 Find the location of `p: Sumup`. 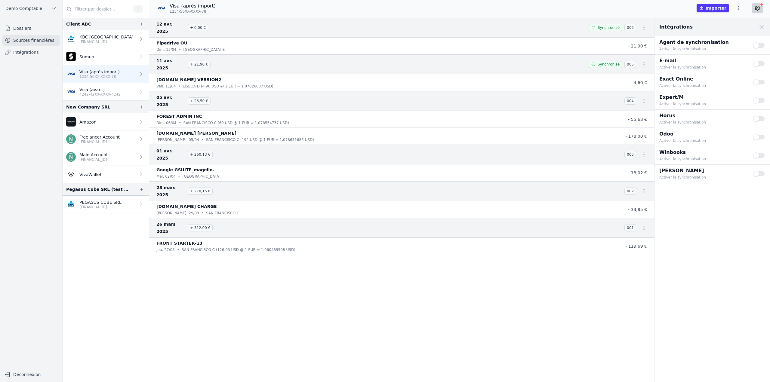

p: Sumup is located at coordinates (87, 57).